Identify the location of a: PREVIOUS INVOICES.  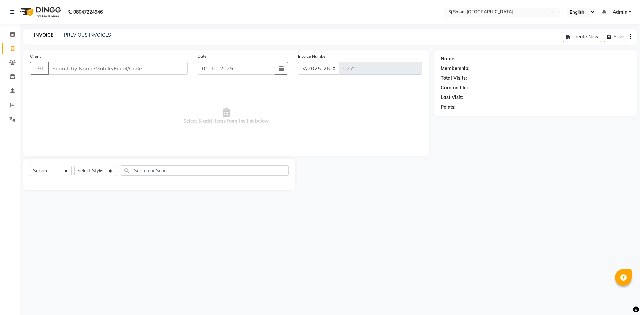
(87, 35).